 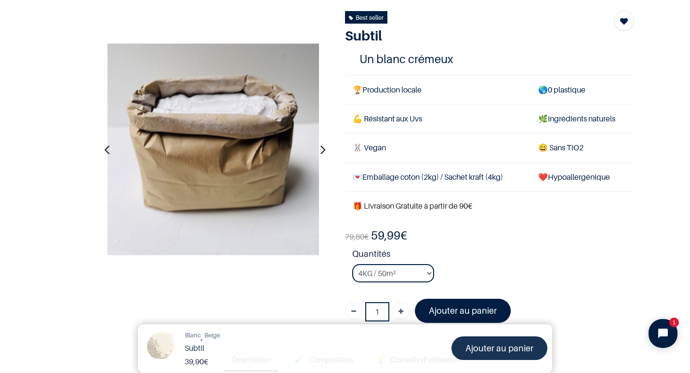 What do you see at coordinates (582, 90) in the screenshot?
I see `td: 0 plastique` at bounding box center [582, 90].